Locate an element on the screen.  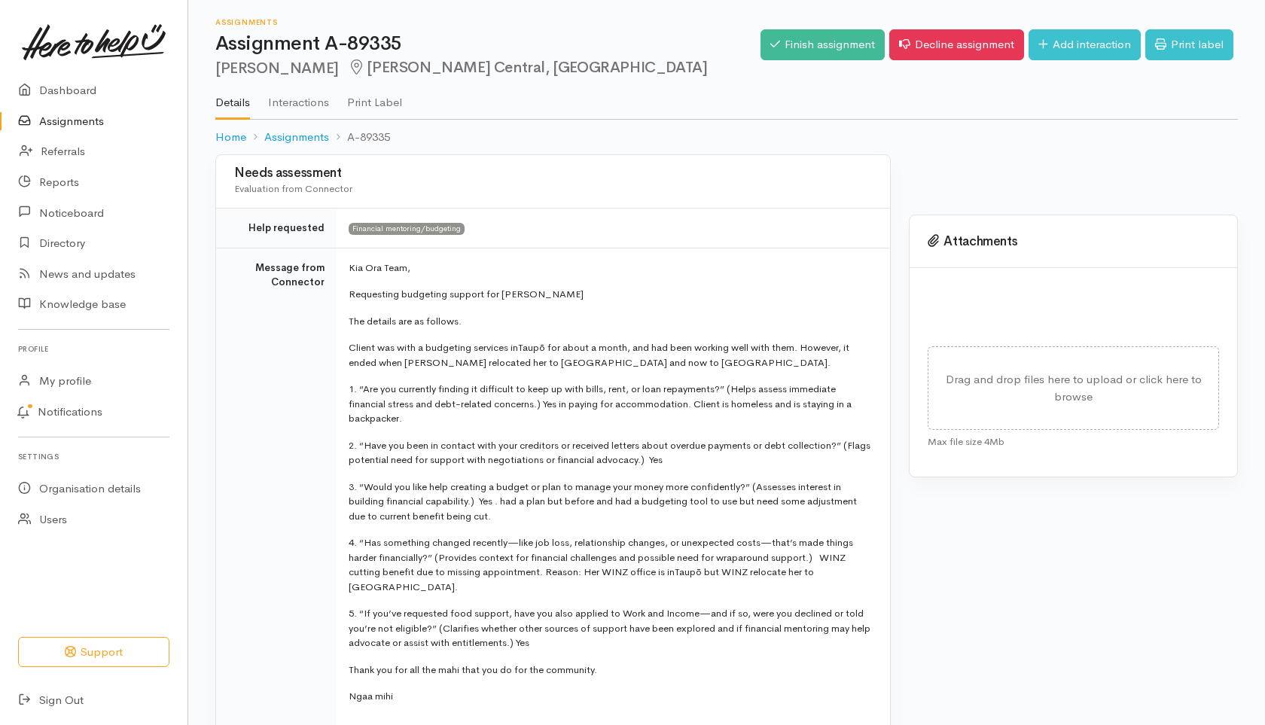
span: Financial mentoring/budgeting is located at coordinates (407, 229).